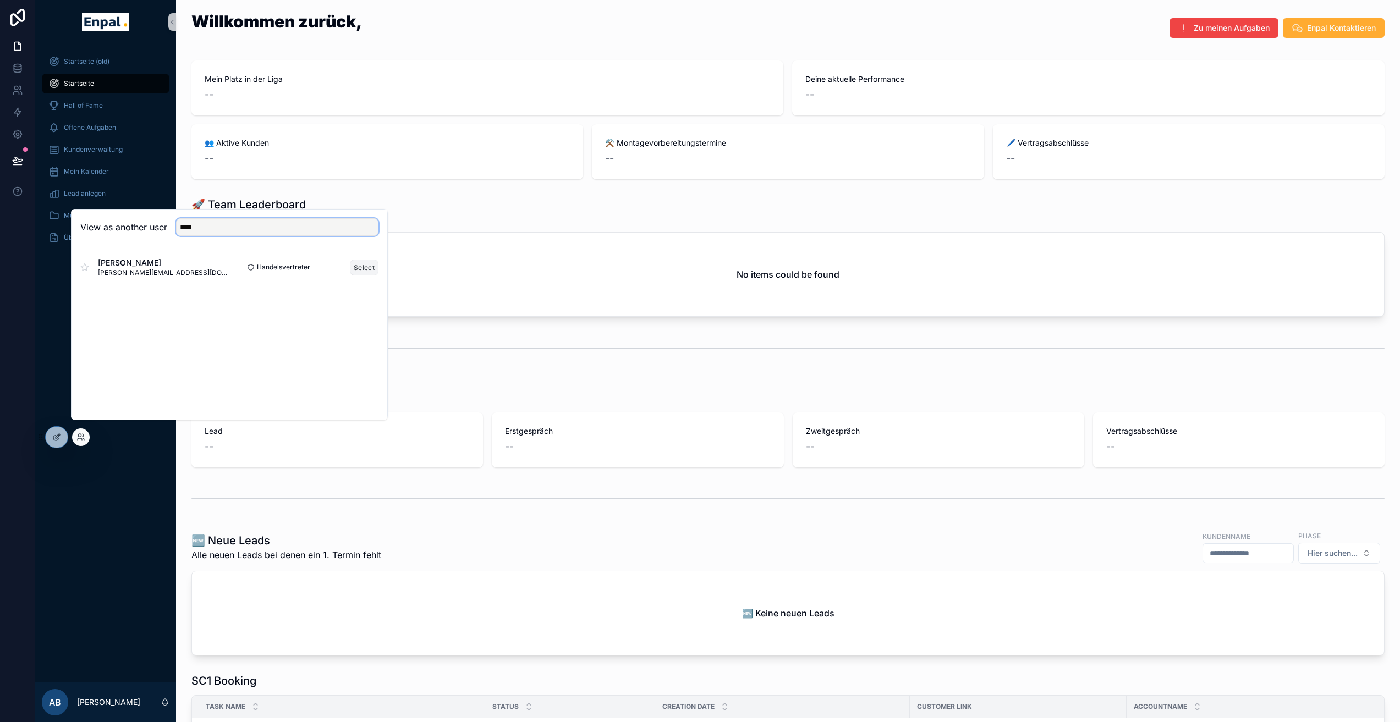 The width and height of the screenshot is (1400, 722). I want to click on span: Creation Date, so click(688, 707).